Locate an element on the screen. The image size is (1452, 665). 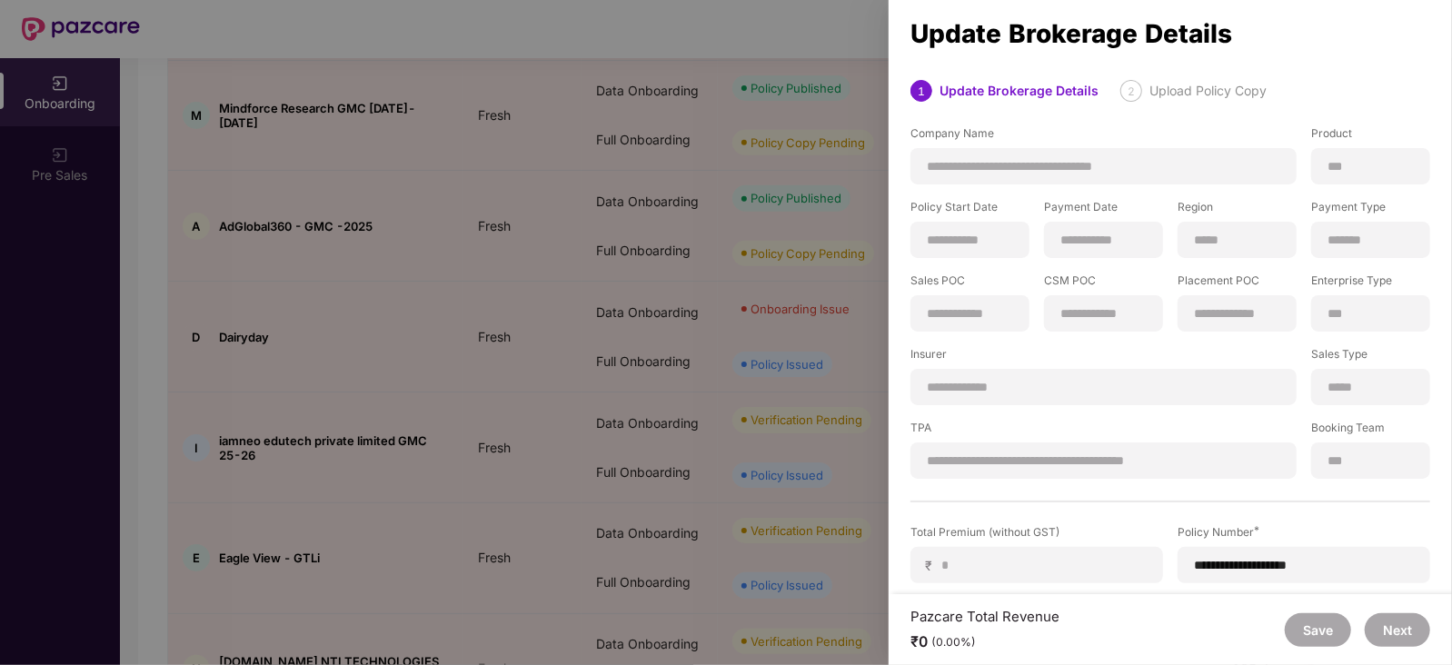
label: Region is located at coordinates (1236, 210).